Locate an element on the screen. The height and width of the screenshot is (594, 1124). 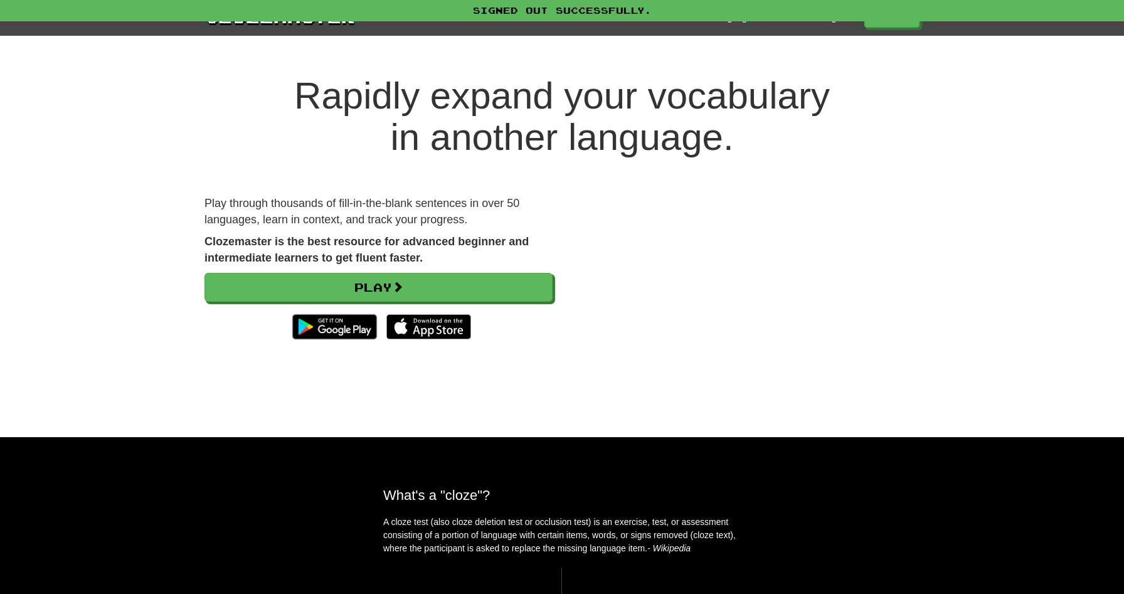
img: Get it on Google Play is located at coordinates (334, 327).